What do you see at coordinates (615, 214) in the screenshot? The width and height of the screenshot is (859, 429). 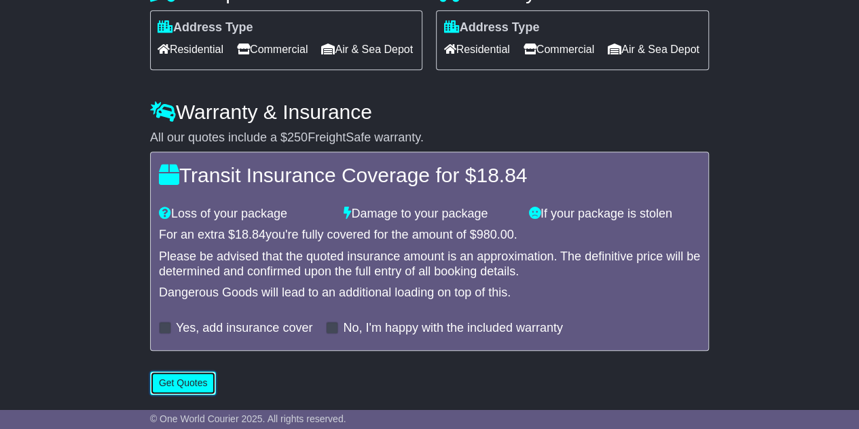 I see `div: If your package is stolen` at bounding box center [615, 214].